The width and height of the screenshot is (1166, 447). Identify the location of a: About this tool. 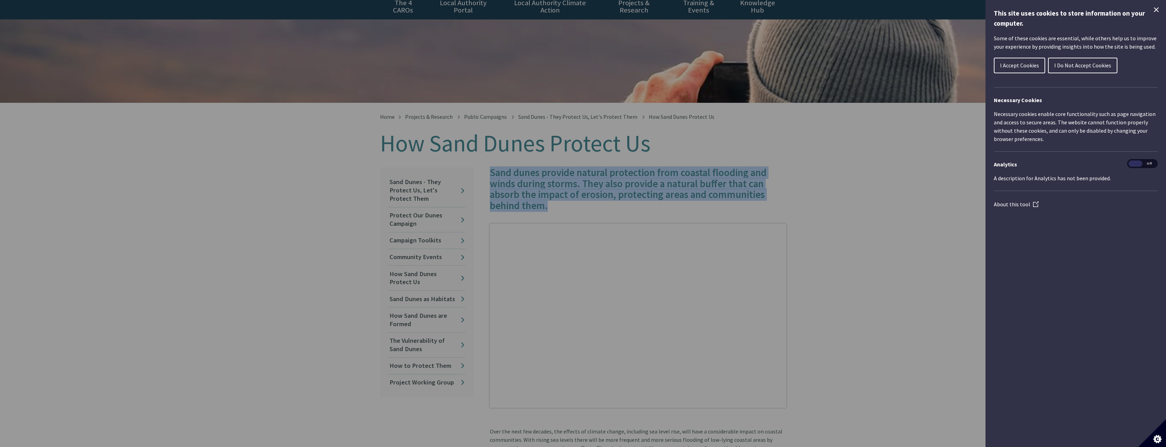
(1016, 204).